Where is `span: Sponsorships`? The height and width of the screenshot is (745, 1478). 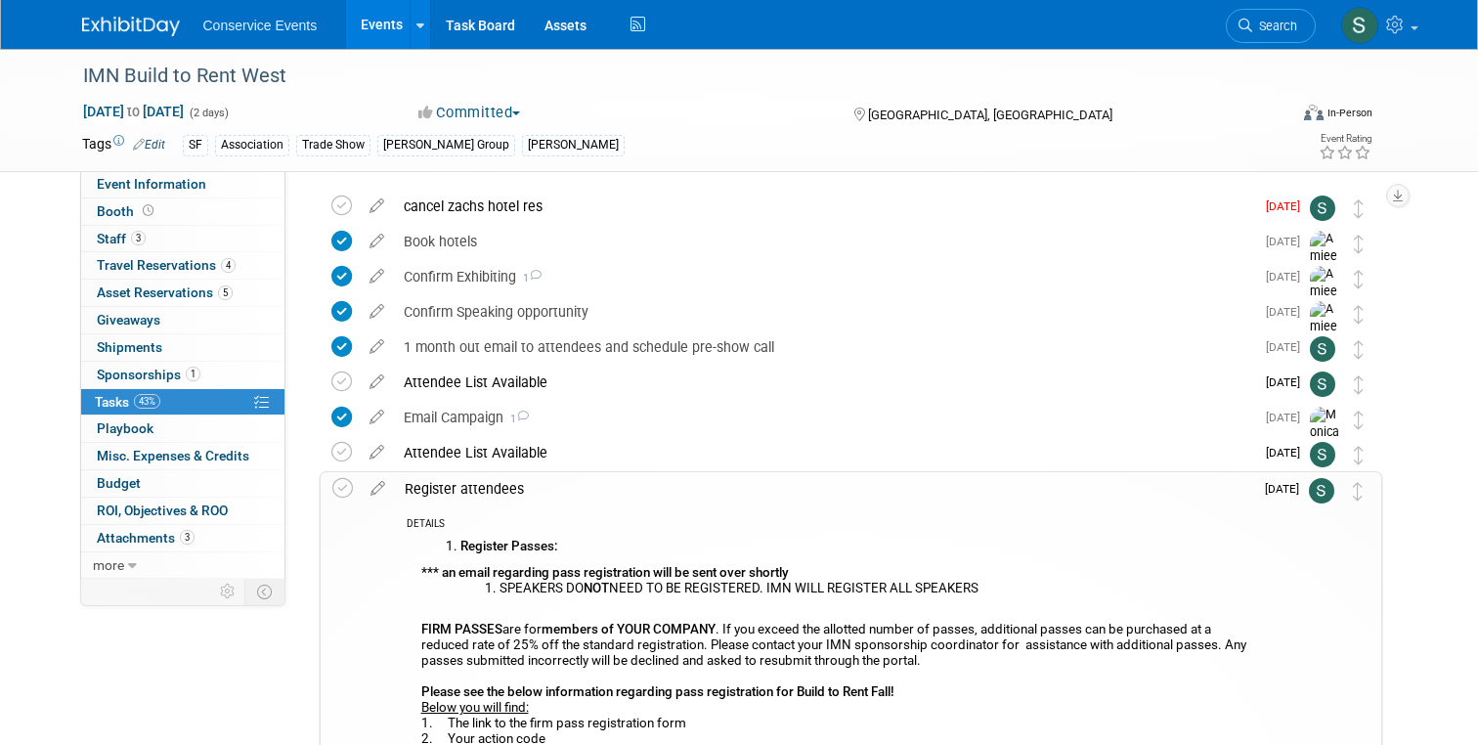
span: Sponsorships is located at coordinates (149, 374).